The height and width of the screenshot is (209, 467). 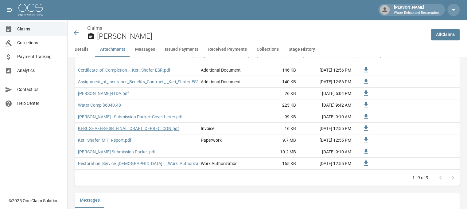 I want to click on div: 10.2 MB, so click(x=276, y=152).